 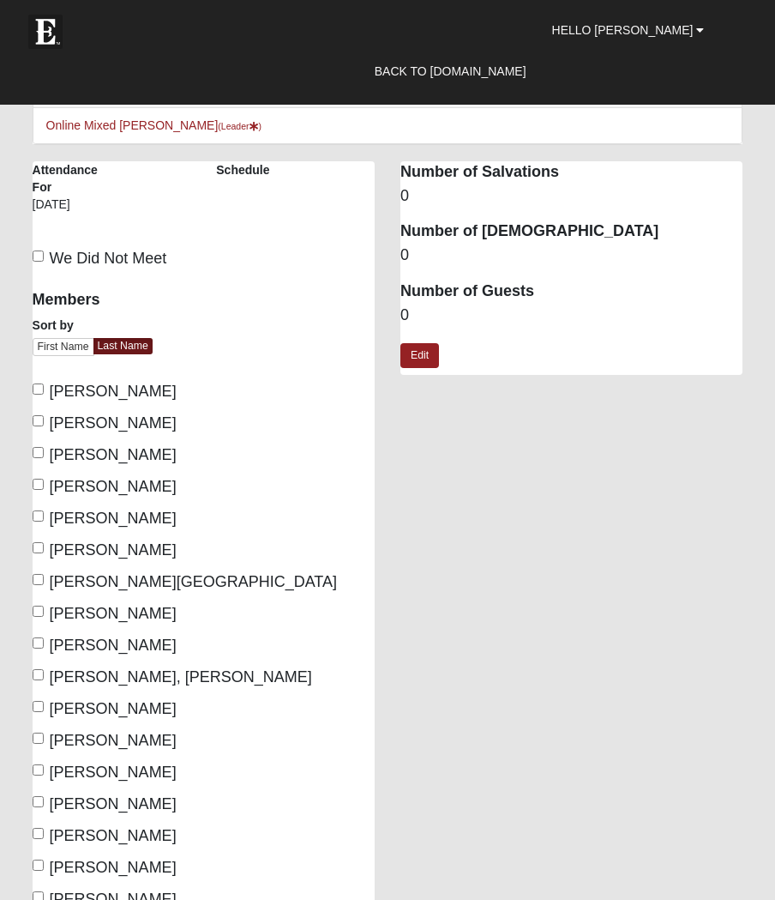 I want to click on img: Eleven22 logo, so click(x=45, y=32).